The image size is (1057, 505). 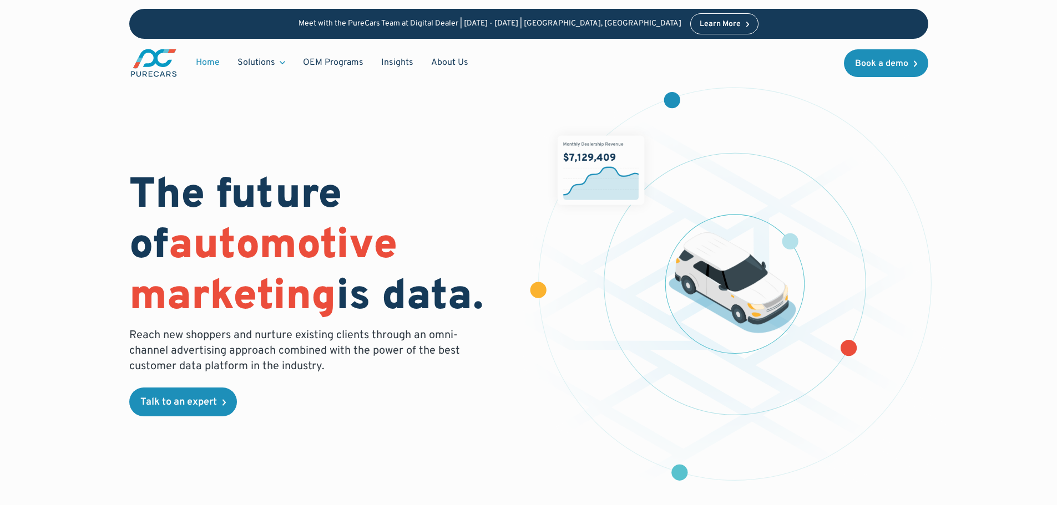 I want to click on img: illustration of a vehicle, so click(x=732, y=283).